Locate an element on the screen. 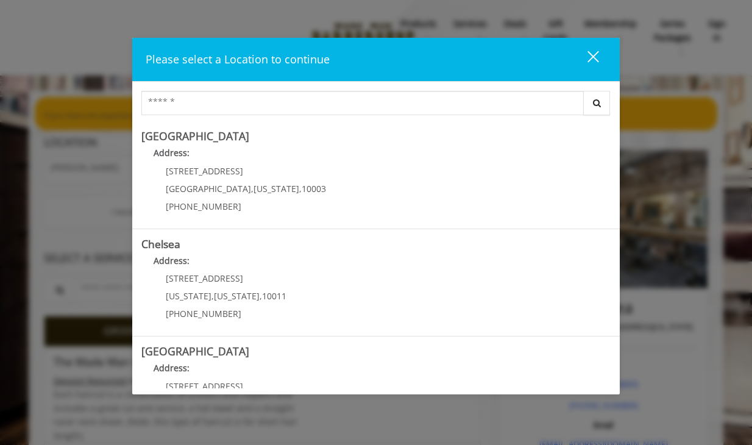 The image size is (752, 445). div: close dialog is located at coordinates (585, 59).